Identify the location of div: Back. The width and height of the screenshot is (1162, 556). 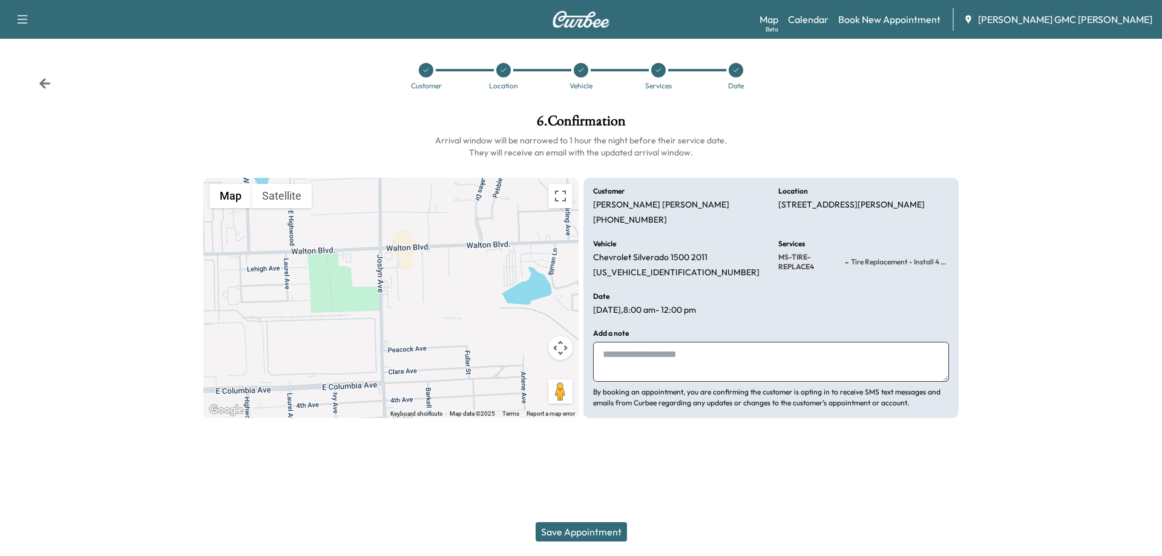
(45, 84).